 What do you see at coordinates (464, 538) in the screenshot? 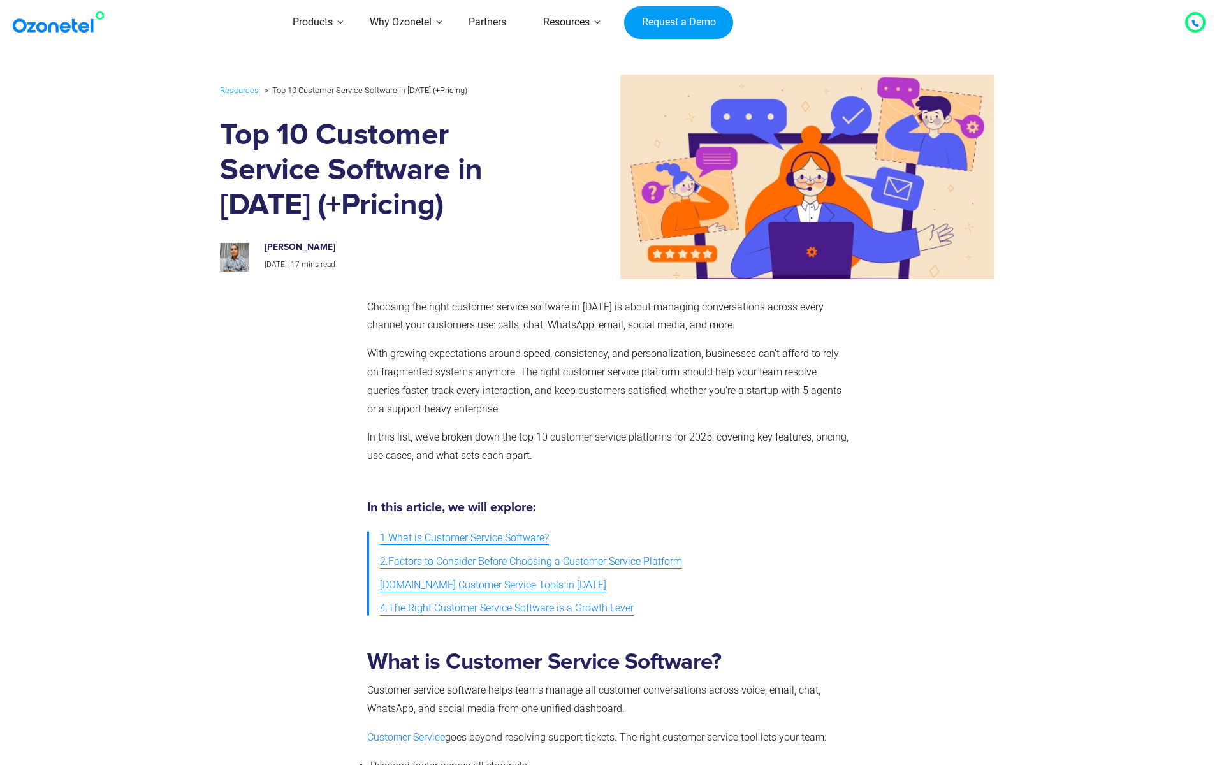
I see `a: 1.What is Customer Service Software?` at bounding box center [464, 538].